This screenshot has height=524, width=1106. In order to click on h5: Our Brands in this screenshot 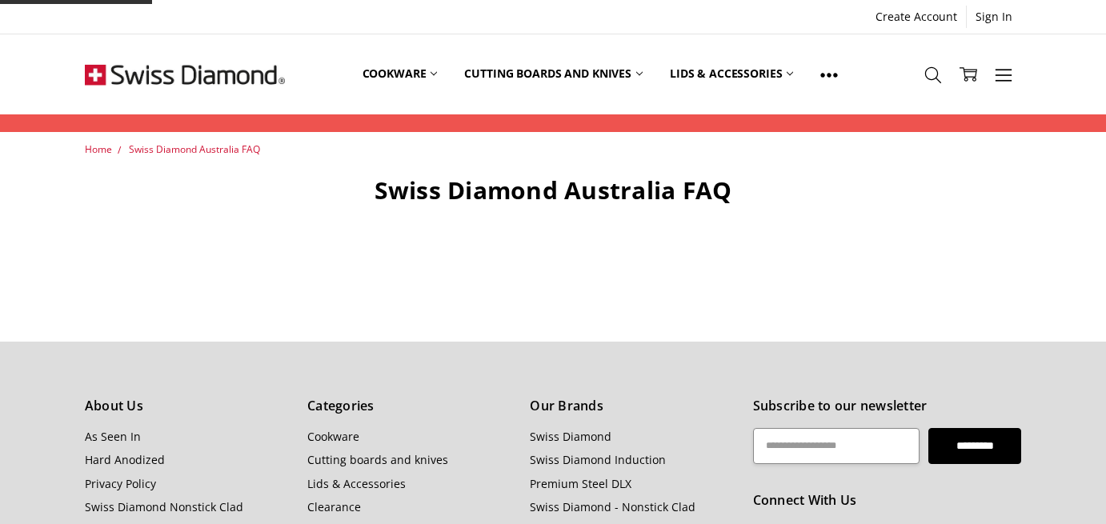, I will do `click(632, 407)`.